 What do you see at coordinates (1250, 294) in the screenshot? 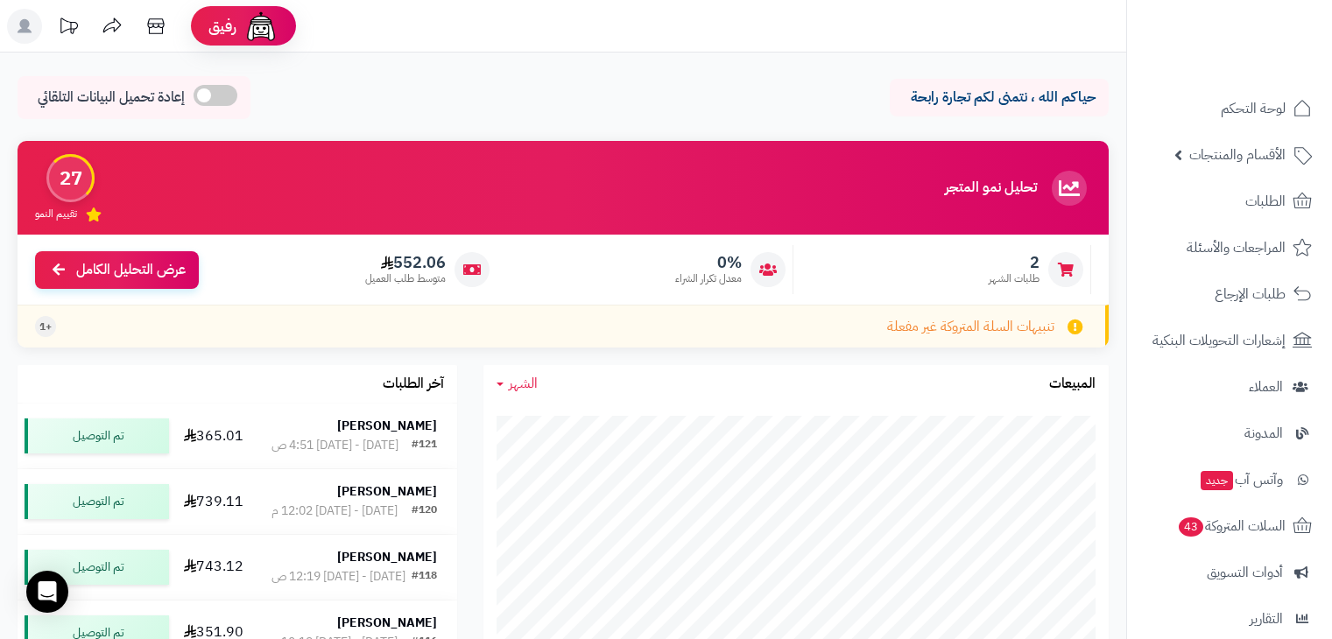
I see `span: طلبات الإرجاع` at bounding box center [1250, 294].